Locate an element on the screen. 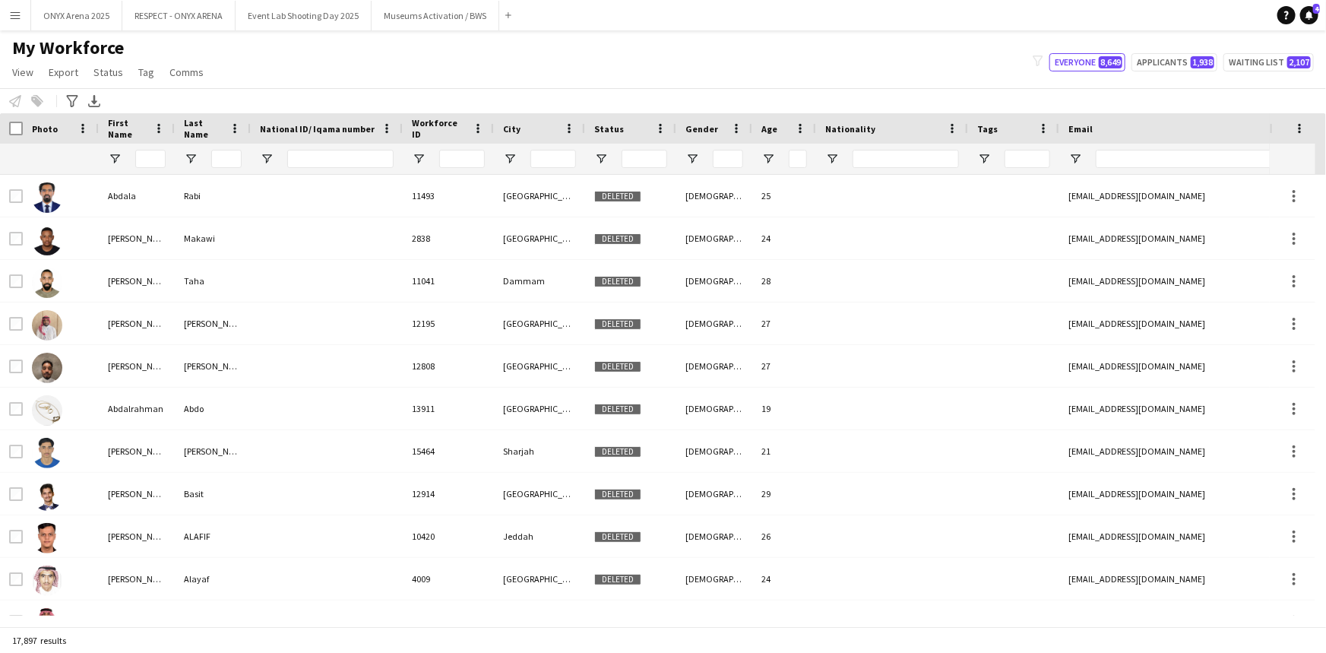 This screenshot has width=1326, height=653. span: Nationality is located at coordinates (850, 128).